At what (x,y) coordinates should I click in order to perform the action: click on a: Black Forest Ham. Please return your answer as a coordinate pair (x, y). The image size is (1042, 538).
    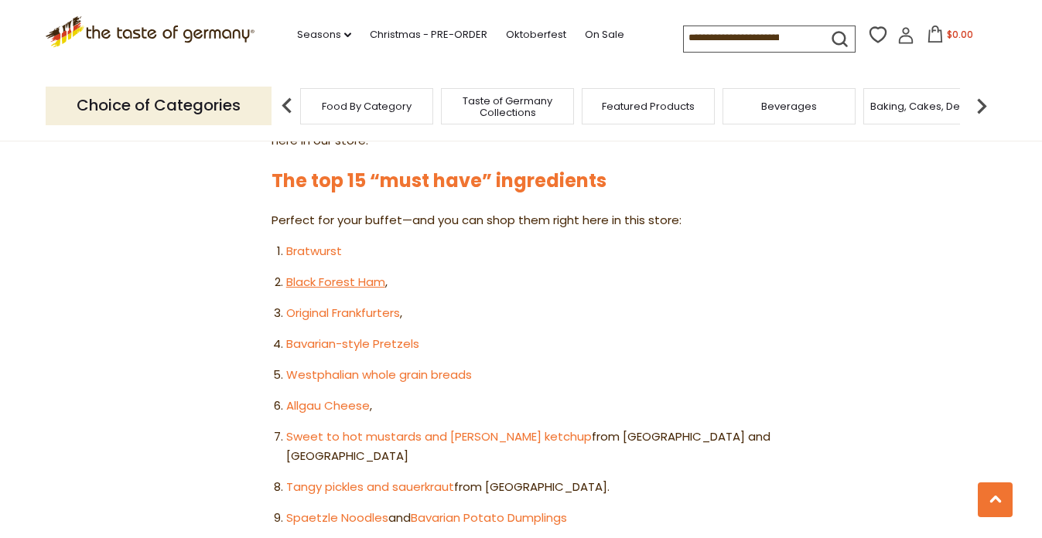
    Looking at the image, I should click on (336, 282).